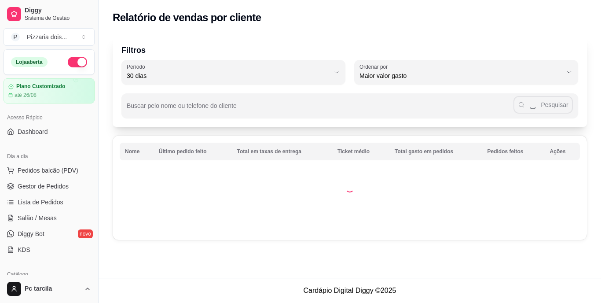 The image size is (601, 303). Describe the element at coordinates (320, 109) in the screenshot. I see `input: Buscar pelo nome ou telefone do cliente` at that location.